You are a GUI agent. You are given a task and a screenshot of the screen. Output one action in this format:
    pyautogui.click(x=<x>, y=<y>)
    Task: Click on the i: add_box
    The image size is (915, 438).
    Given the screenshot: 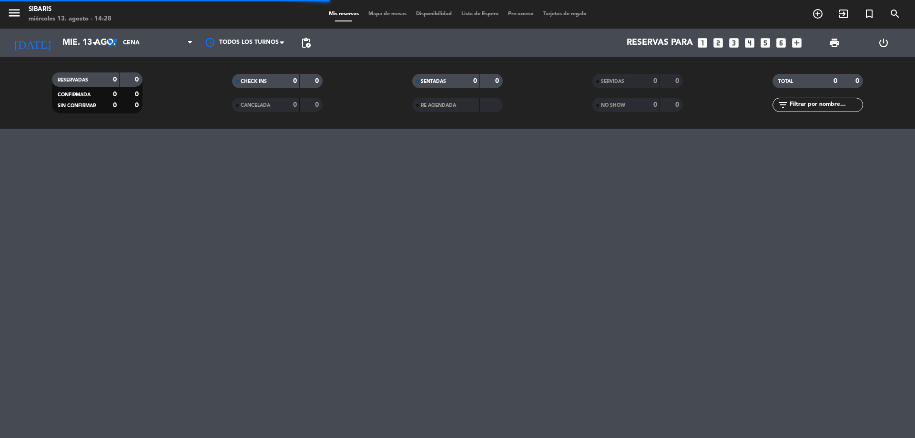 What is the action you would take?
    pyautogui.click(x=797, y=43)
    